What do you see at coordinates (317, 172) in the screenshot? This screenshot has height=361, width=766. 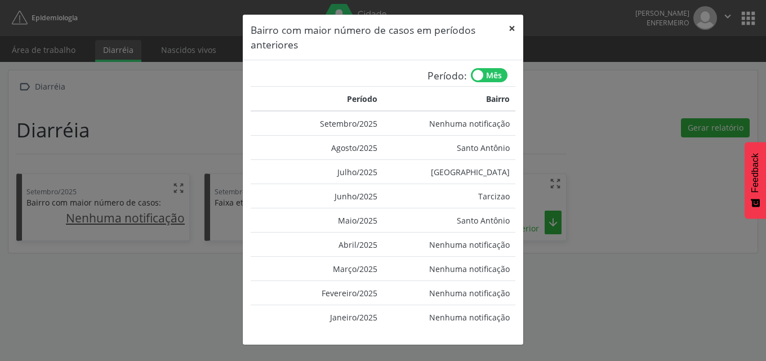 I see `td: Julho/2025` at bounding box center [317, 172].